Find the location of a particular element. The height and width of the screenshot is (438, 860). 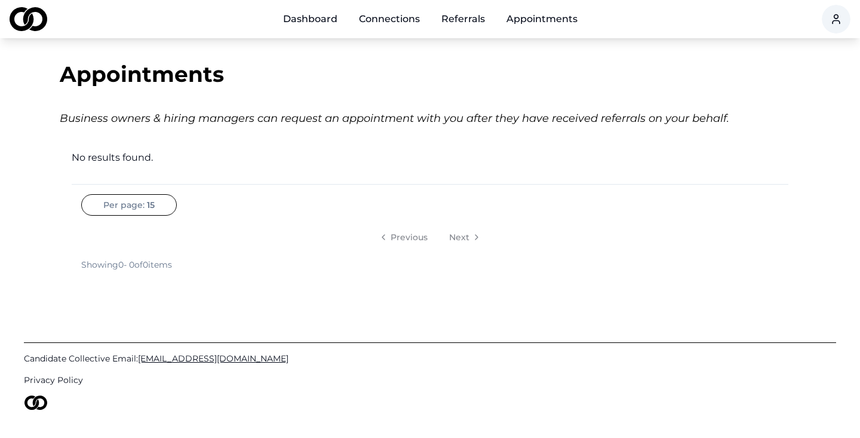

nav: pagination is located at coordinates (430, 237).